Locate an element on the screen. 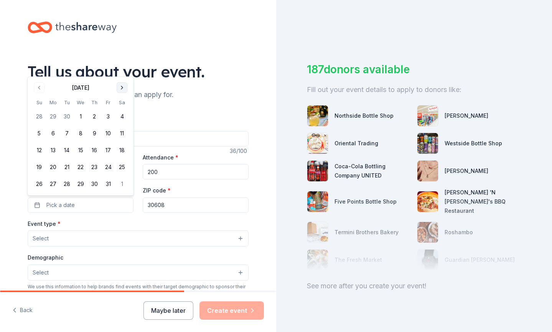 This screenshot has height=332, width=552. button: Go to previous month is located at coordinates (39, 88).